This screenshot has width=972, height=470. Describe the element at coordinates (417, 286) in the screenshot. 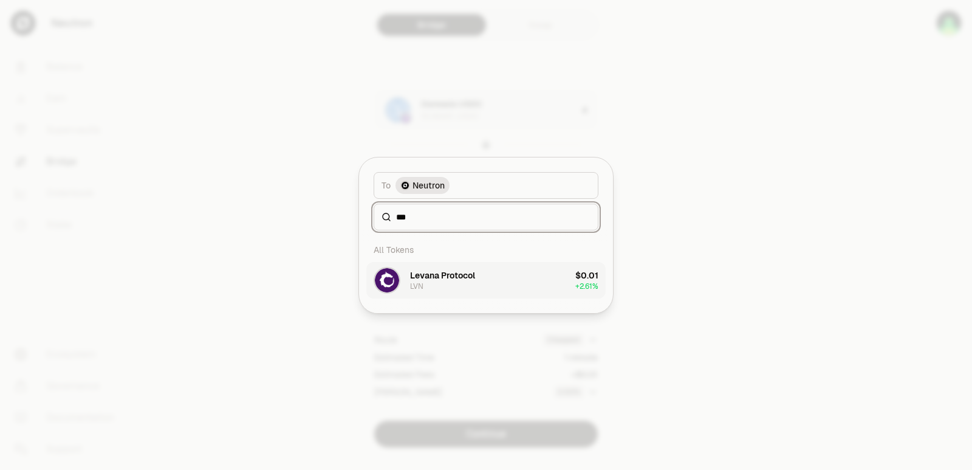

I see `div: LVN` at that location.